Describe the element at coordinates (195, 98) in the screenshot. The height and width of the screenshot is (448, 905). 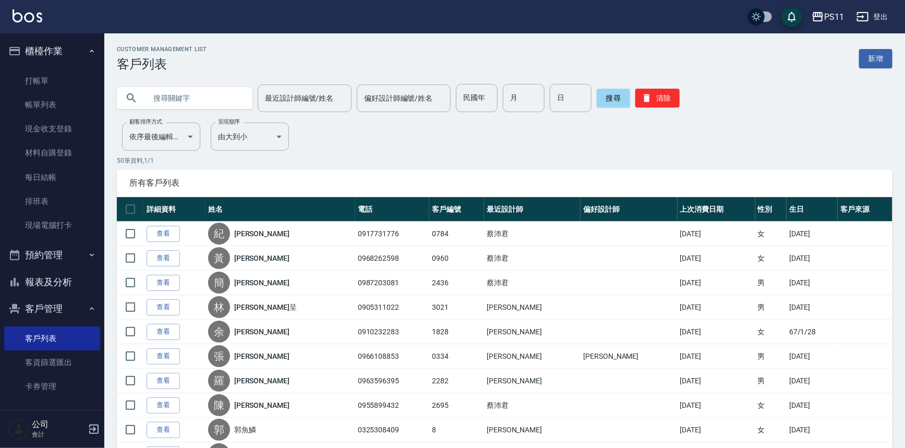
I see `input: 搜尋關鍵字` at that location.